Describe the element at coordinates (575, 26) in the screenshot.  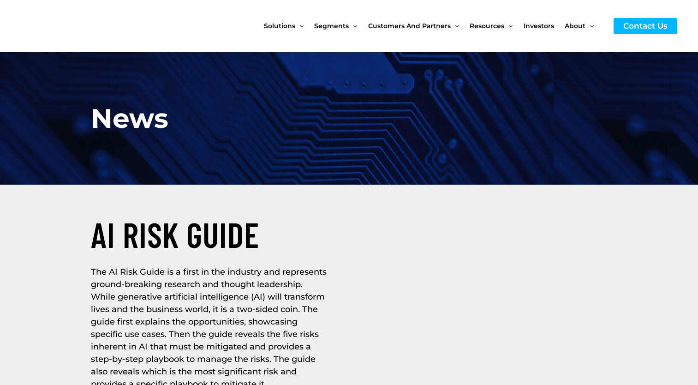
I see `span: About` at that location.